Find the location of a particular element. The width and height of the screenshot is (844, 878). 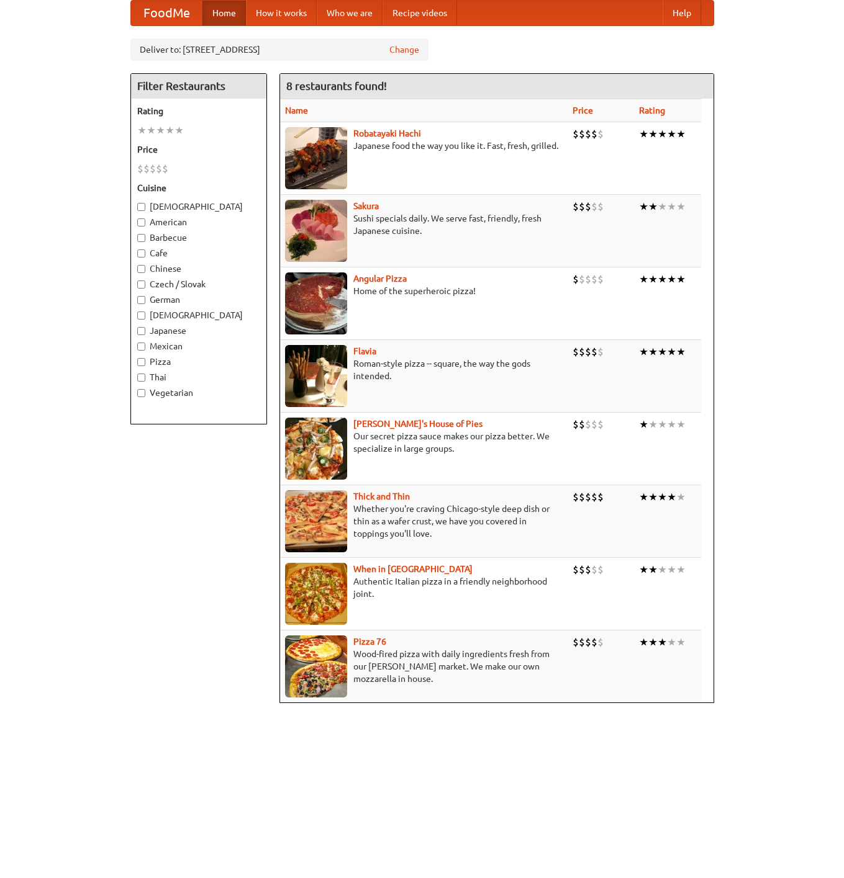

a: Change is located at coordinates (404, 50).